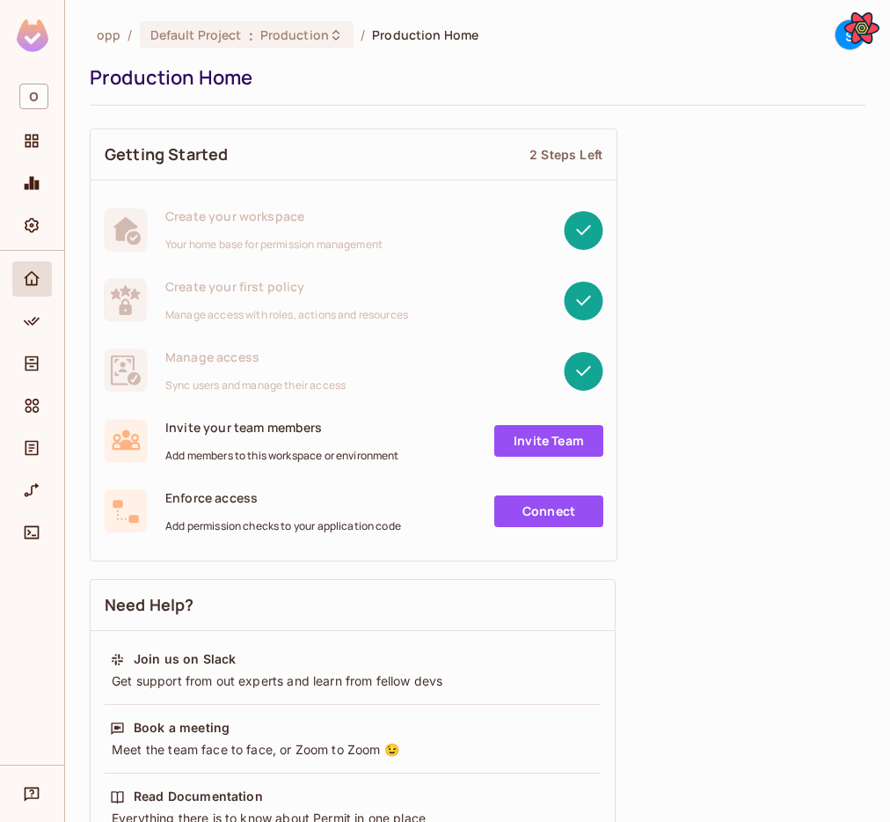 This screenshot has width=890, height=822. What do you see at coordinates (287, 286) in the screenshot?
I see `span: Create your first policy` at bounding box center [287, 286].